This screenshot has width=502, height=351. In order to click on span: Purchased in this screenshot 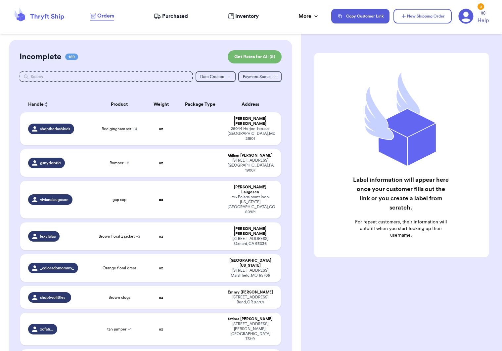, I will do `click(175, 16)`.